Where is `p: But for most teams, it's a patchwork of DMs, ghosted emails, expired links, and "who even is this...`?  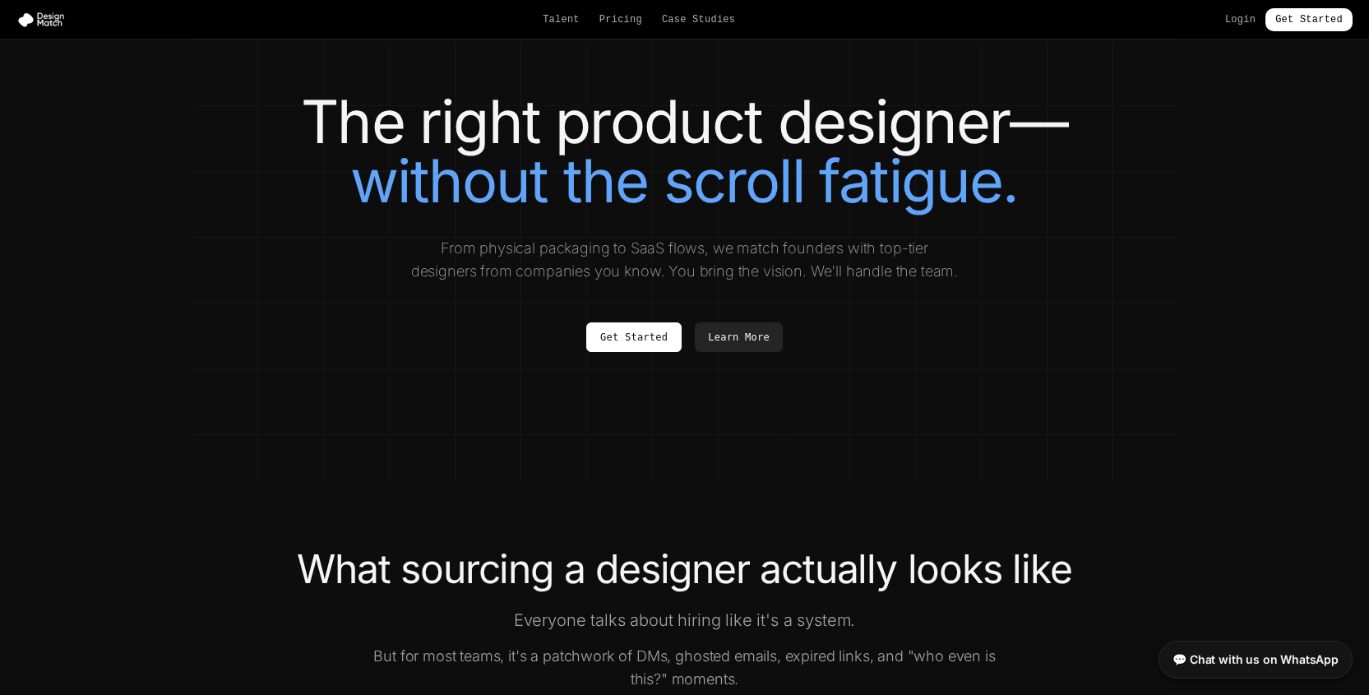
p: But for most teams, it's a patchwork of DMs, ghosted emails, expired links, and "who even is this... is located at coordinates (685, 668).